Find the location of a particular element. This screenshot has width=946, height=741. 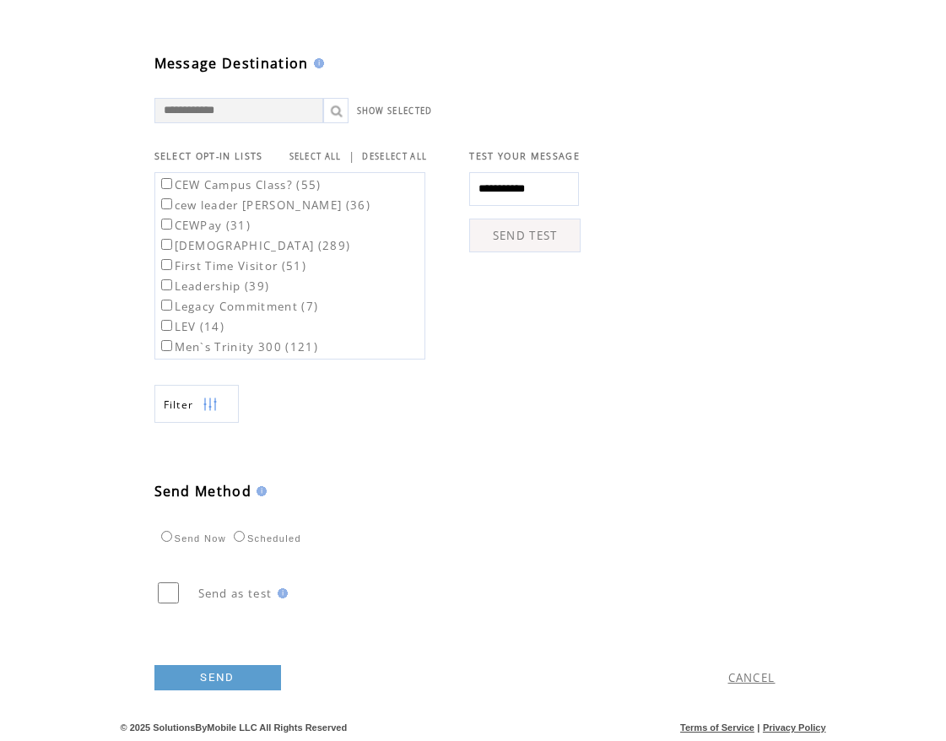

a: Privacy Policy is located at coordinates (794, 728).